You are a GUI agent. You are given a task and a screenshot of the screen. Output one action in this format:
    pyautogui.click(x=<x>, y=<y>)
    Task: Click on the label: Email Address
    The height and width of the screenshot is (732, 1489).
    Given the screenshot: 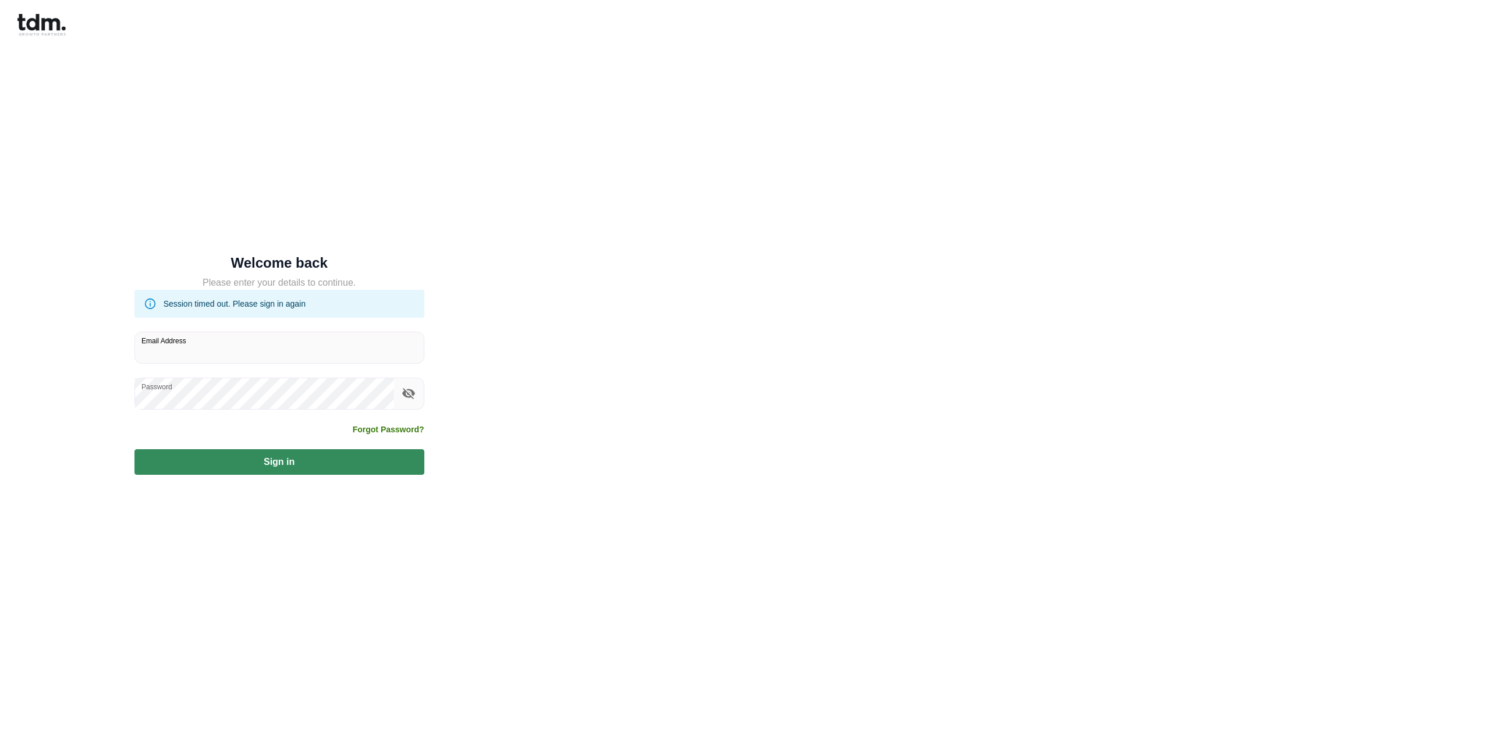 What is the action you would take?
    pyautogui.click(x=164, y=341)
    